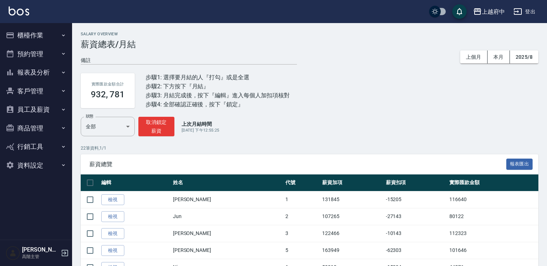 Image resolution: width=547 pixels, height=266 pixels. What do you see at coordinates (108, 84) in the screenshot?
I see `h2: 實際匯款金額合計` at bounding box center [108, 84].